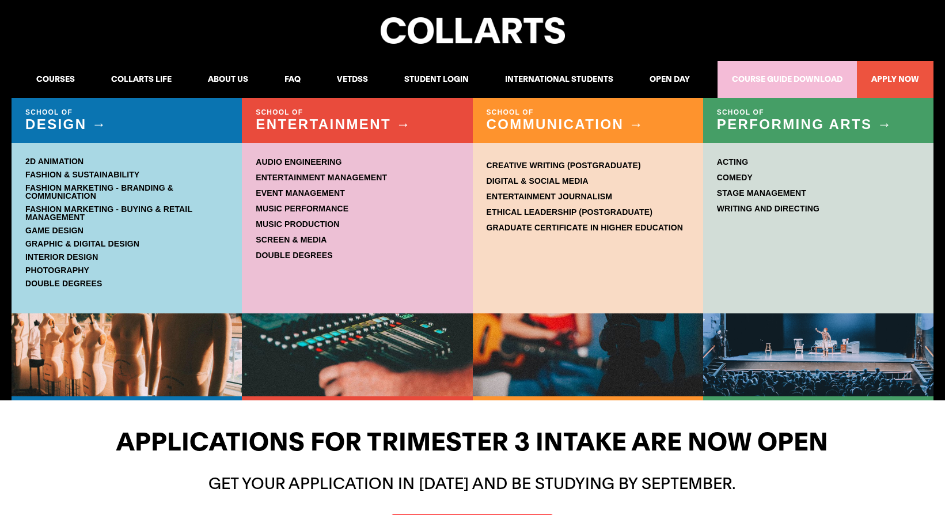 The width and height of the screenshot is (945, 515). Describe the element at coordinates (762, 193) in the screenshot. I see `span: STAGE MANAGEMENT` at that location.